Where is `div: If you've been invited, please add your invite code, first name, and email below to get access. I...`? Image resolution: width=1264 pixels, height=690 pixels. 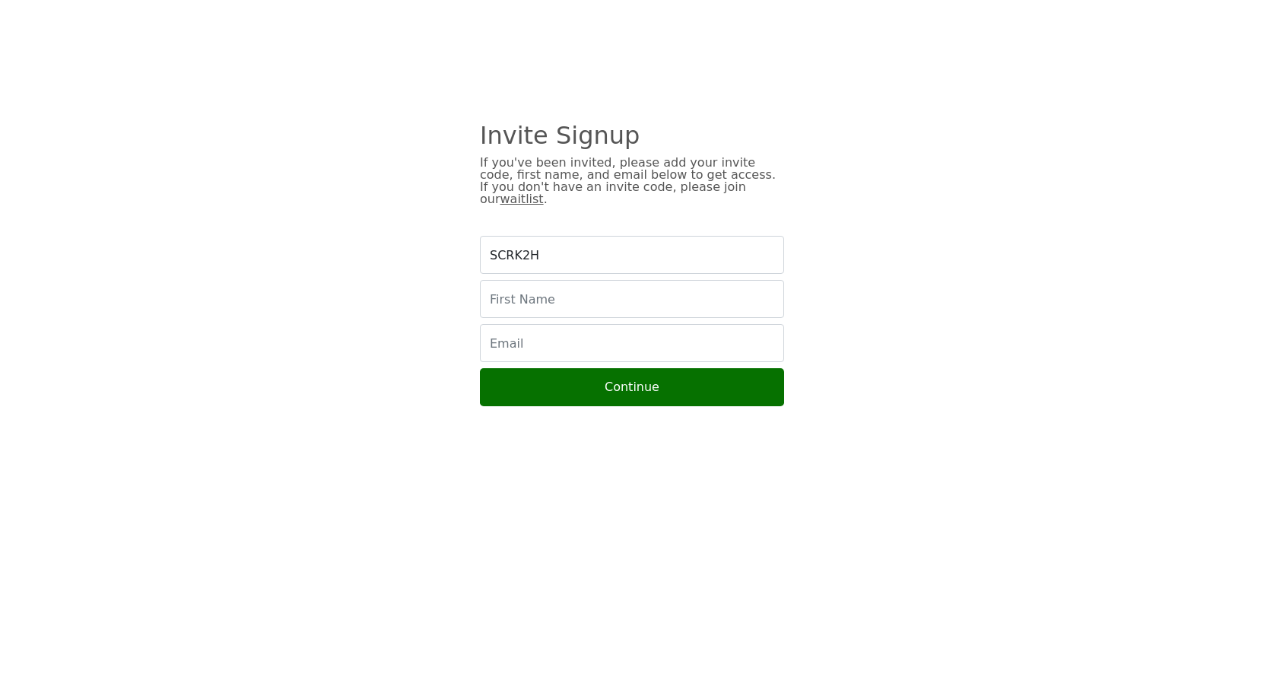
div: If you've been invited, please add your invite code, first name, and email below to get access. I... is located at coordinates (632, 181).